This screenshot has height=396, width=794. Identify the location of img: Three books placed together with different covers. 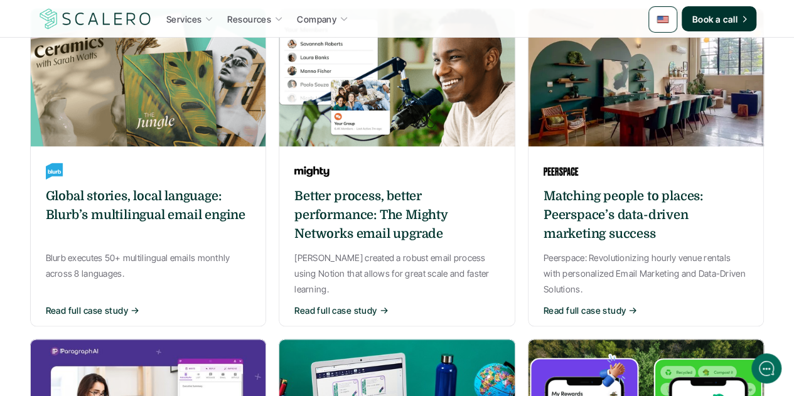
(148, 77).